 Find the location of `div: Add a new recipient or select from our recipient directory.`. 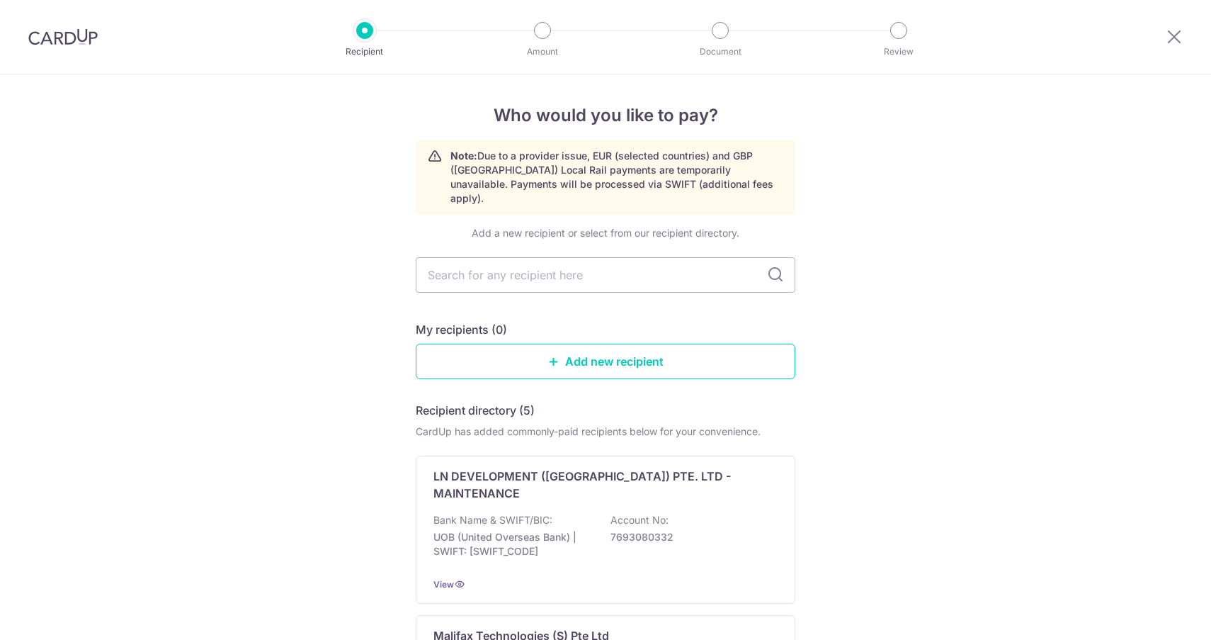

div: Add a new recipient or select from our recipient directory. is located at coordinates (606, 233).